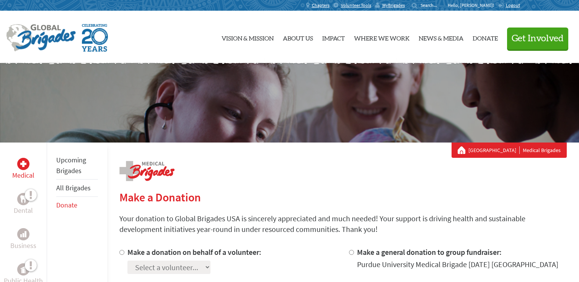 This screenshot has height=282, width=579. What do you see at coordinates (95, 38) in the screenshot?
I see `img: Global Brigades Celebrating 20 Years` at bounding box center [95, 38].